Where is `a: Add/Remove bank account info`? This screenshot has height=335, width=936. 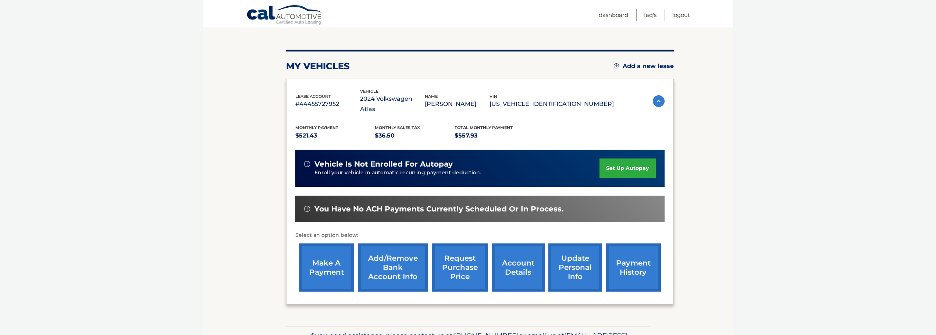
a: Add/Remove bank account info is located at coordinates (393, 267).